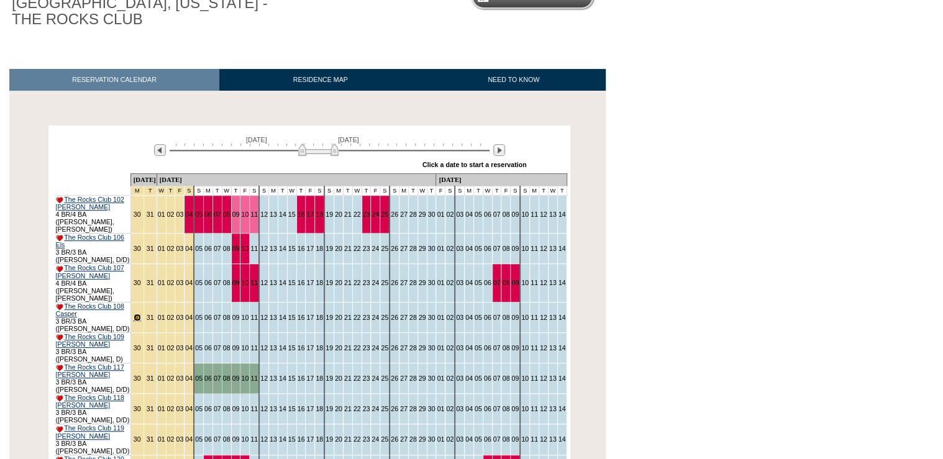 Image resolution: width=943 pixels, height=459 pixels. I want to click on a: The Rocks Club 108 Casper, so click(90, 310).